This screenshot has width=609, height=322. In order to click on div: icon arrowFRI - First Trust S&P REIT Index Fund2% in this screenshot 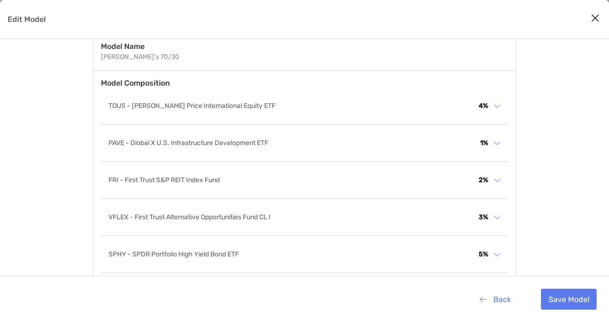, I will do `click(304, 180)`.